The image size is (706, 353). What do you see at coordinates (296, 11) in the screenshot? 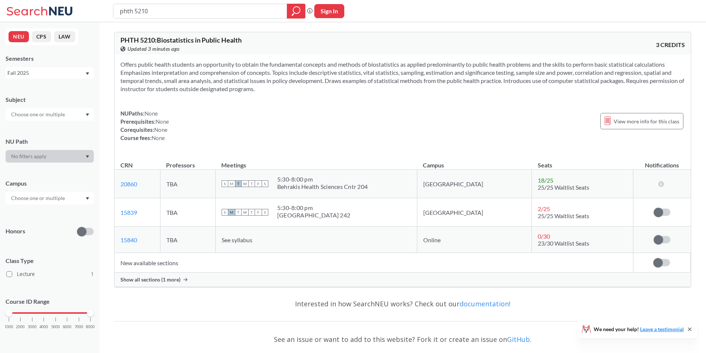
I see `div: magnifying glass` at bounding box center [296, 11].